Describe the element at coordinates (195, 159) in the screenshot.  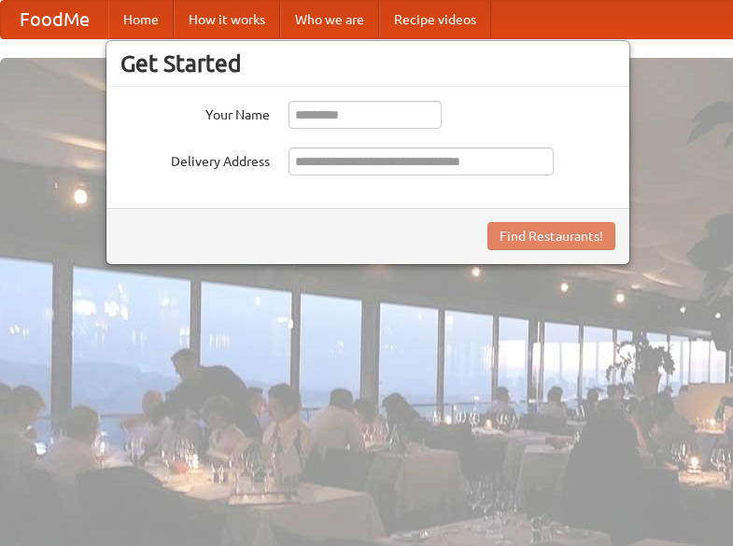
I see `label: Delivery Address` at that location.